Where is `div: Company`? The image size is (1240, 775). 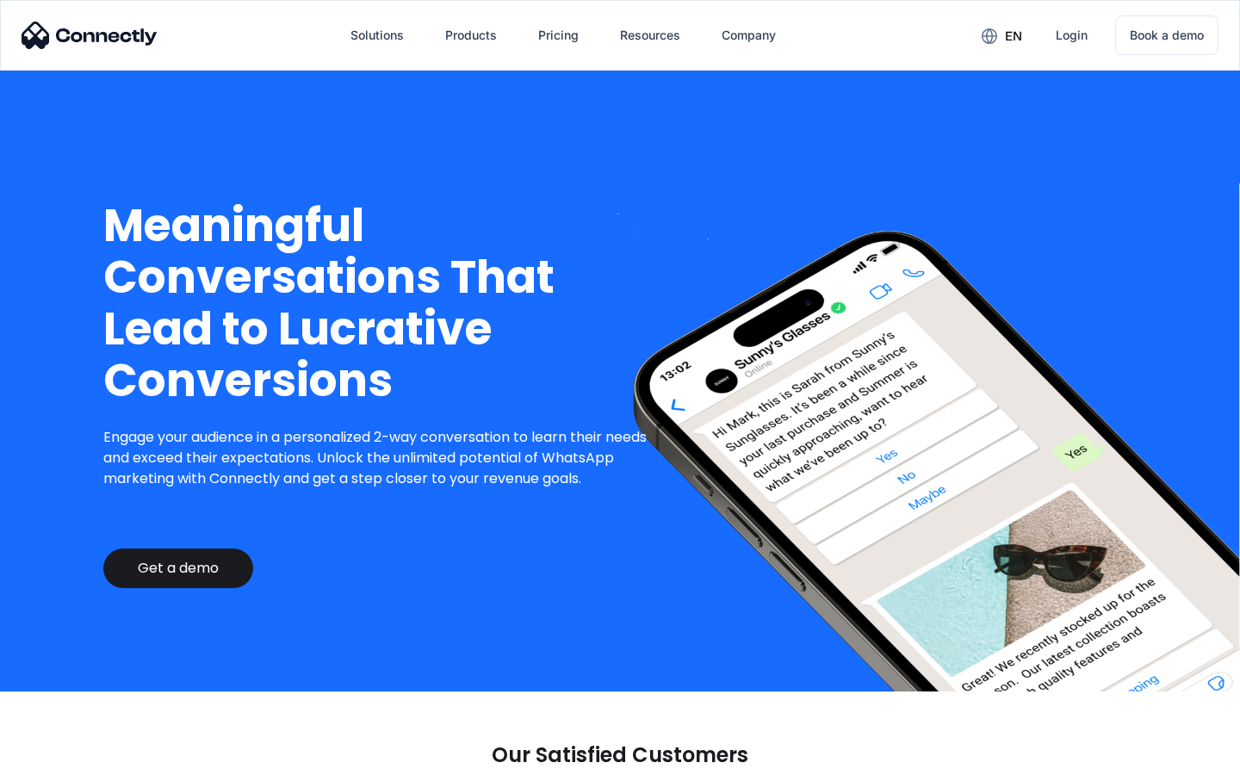 div: Company is located at coordinates (748, 35).